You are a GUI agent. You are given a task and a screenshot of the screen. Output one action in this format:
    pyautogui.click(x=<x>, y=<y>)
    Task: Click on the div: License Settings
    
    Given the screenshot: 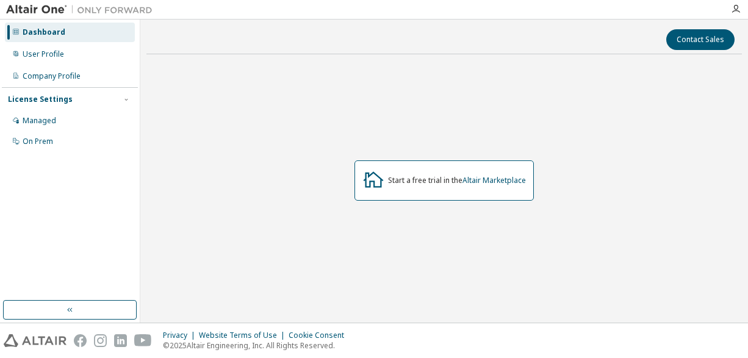 What is the action you would take?
    pyautogui.click(x=40, y=99)
    